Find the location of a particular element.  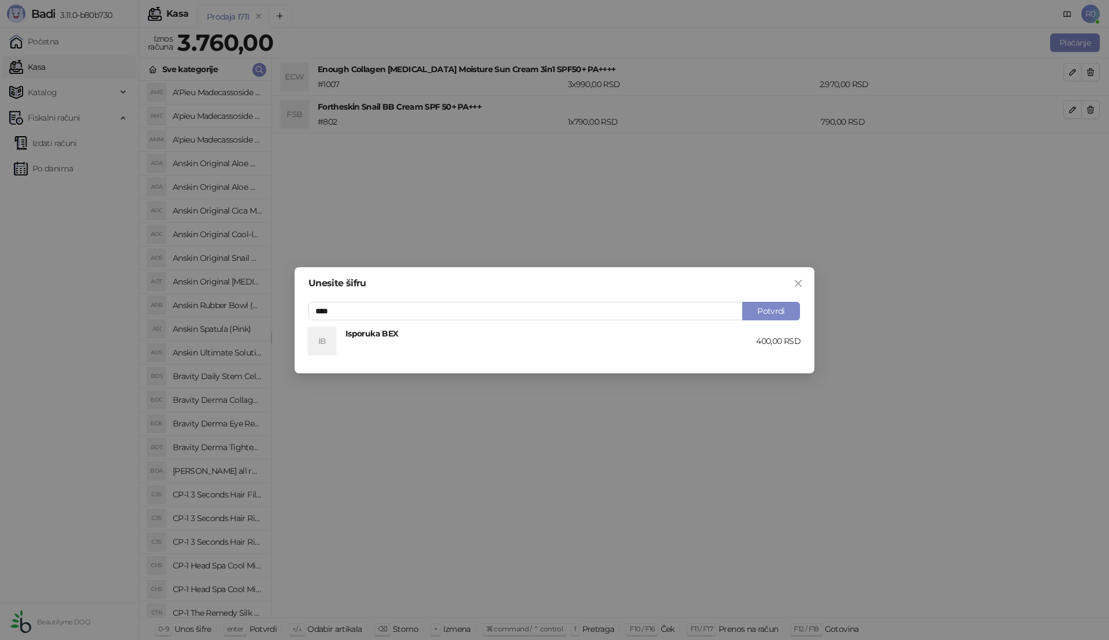

div: Unesite šifru is located at coordinates (554, 284).